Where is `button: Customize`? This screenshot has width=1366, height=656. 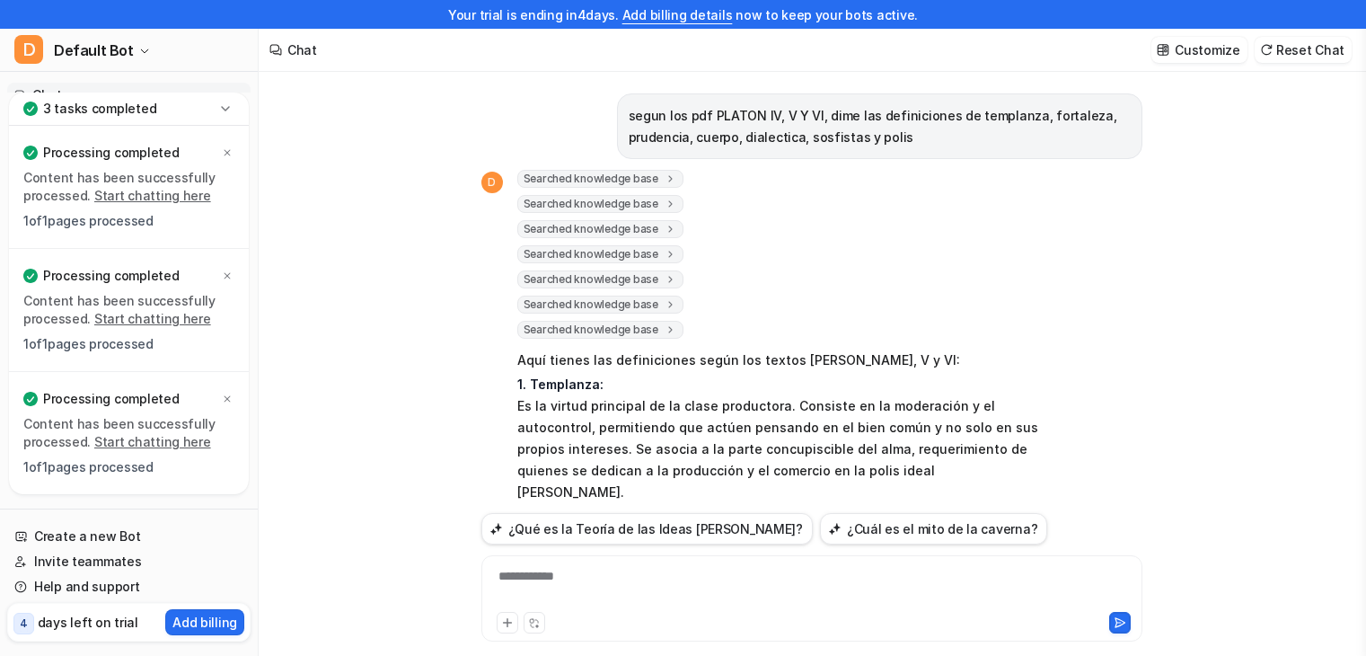 button: Customize is located at coordinates (1199, 49).